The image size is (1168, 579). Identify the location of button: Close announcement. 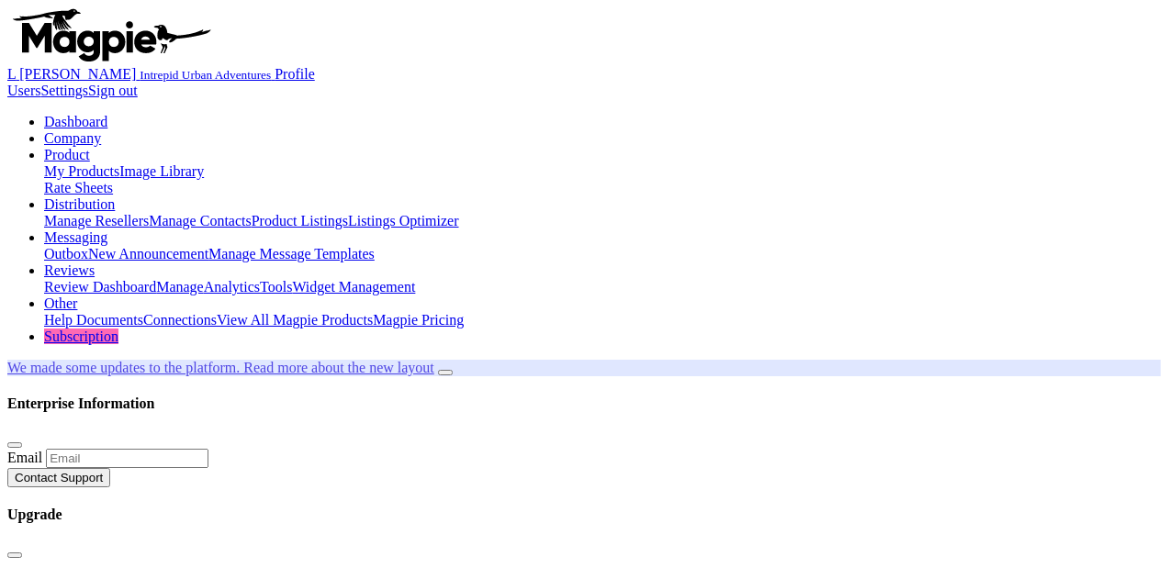
(445, 373).